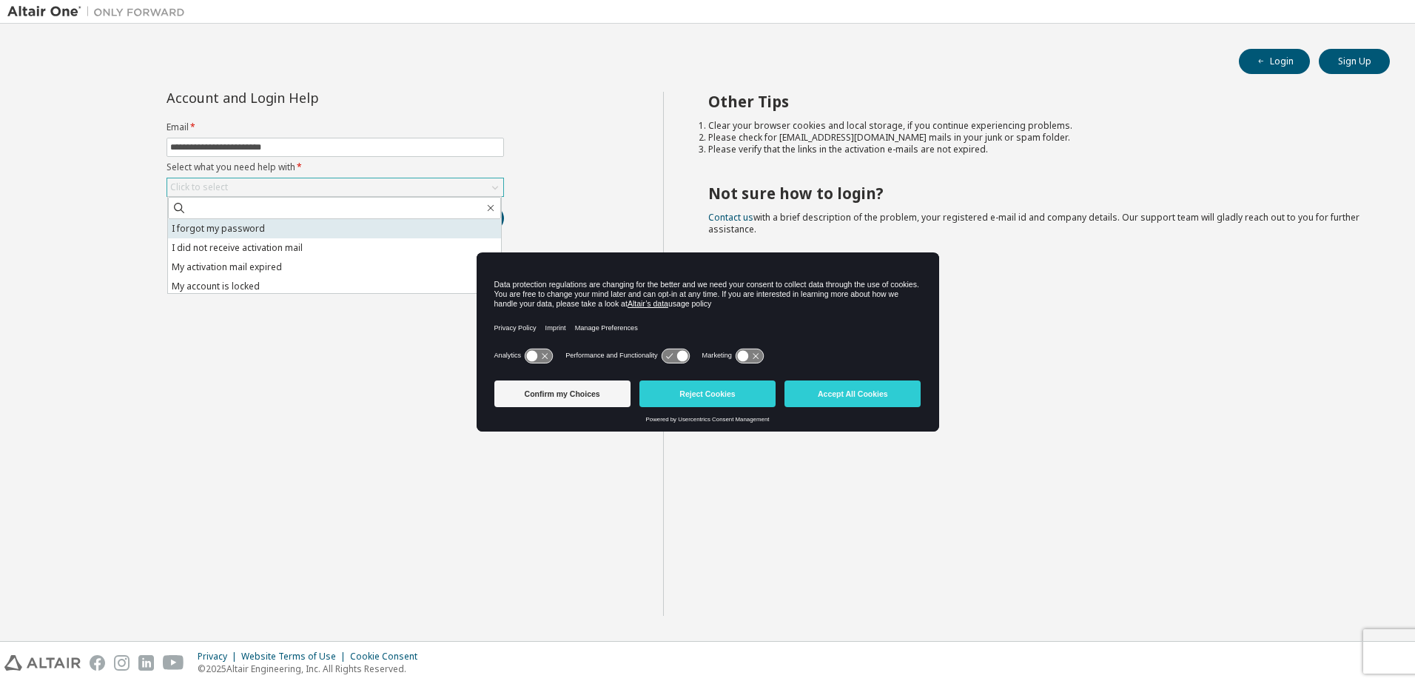 The height and width of the screenshot is (684, 1415). Describe the element at coordinates (146, 662) in the screenshot. I see `img: linkedin.svg` at that location.